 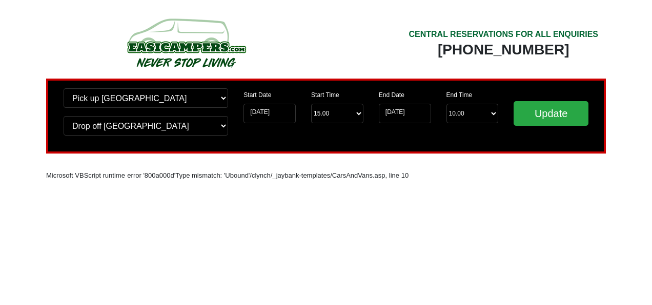 What do you see at coordinates (325, 95) in the screenshot?
I see `label: Start Time` at bounding box center [325, 95].